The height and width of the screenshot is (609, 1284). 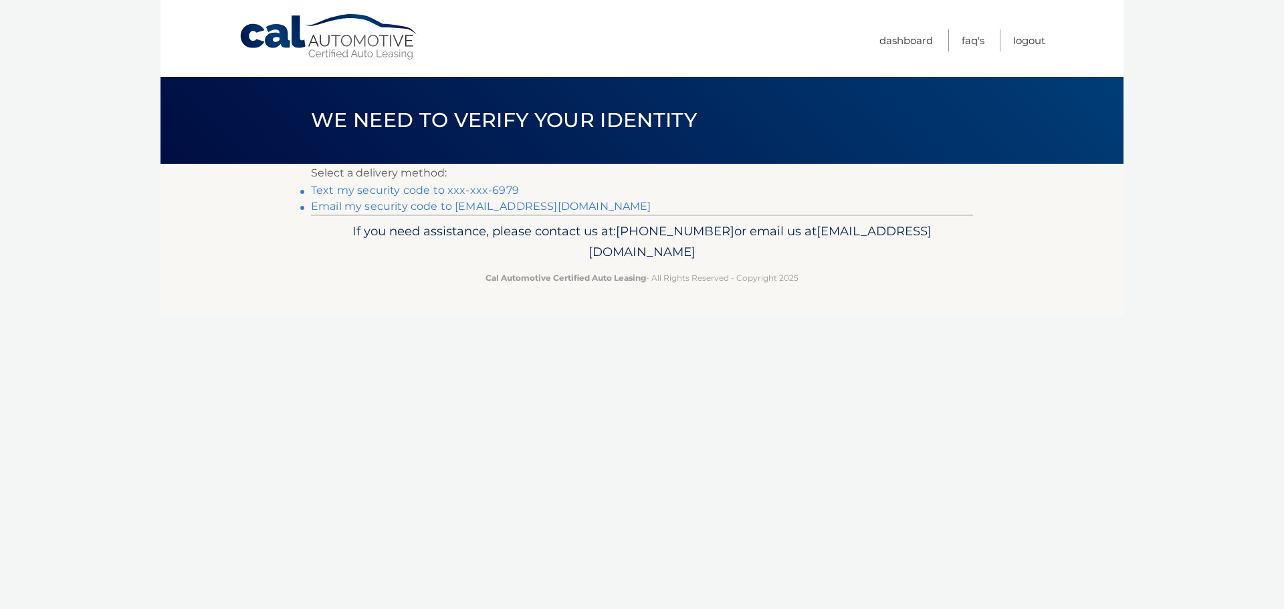 What do you see at coordinates (906, 40) in the screenshot?
I see `a: Dashboard` at bounding box center [906, 40].